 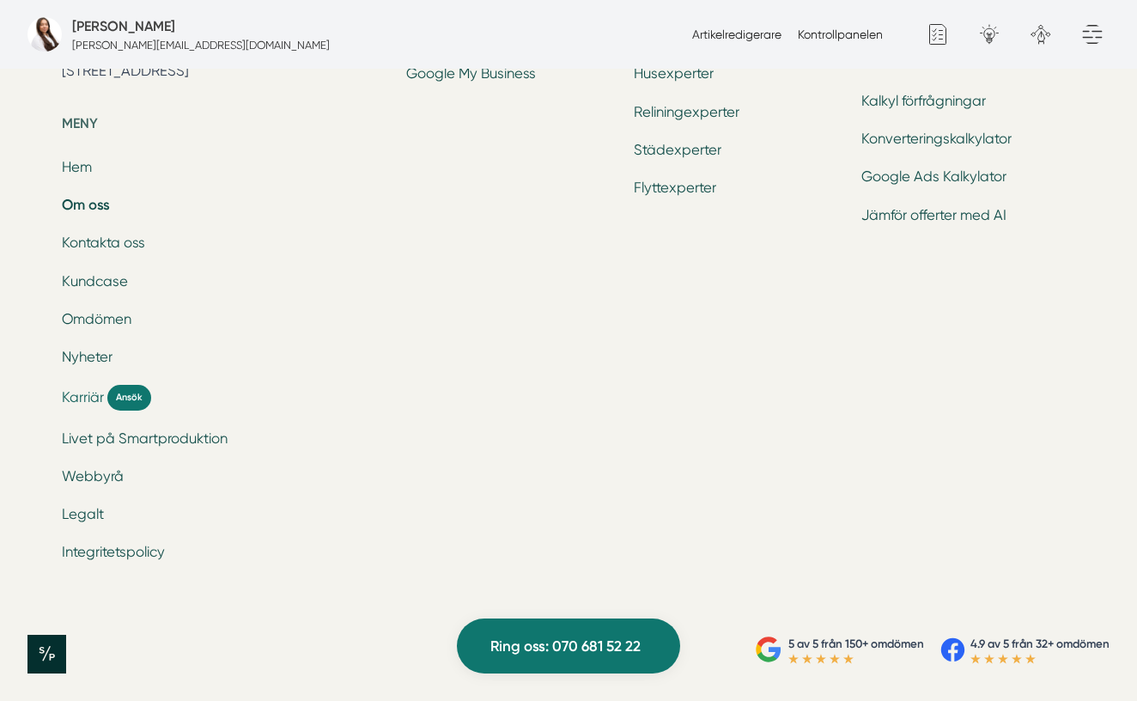 I want to click on p: 5 av 5 från 150+ omdömen, so click(x=856, y=643).